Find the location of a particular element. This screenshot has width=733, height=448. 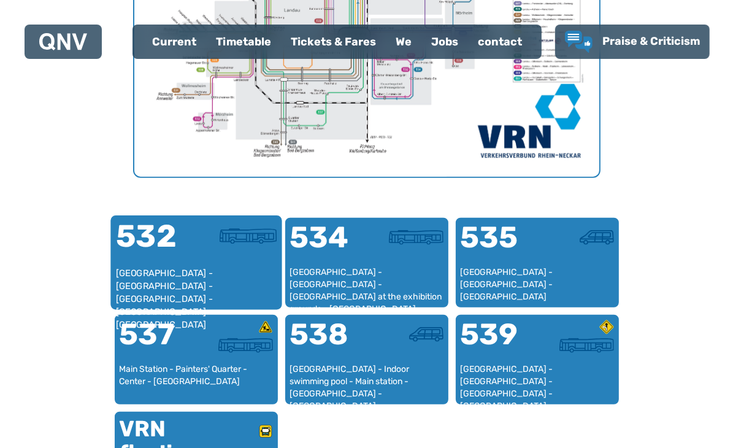

a: Timetable is located at coordinates (244, 42).